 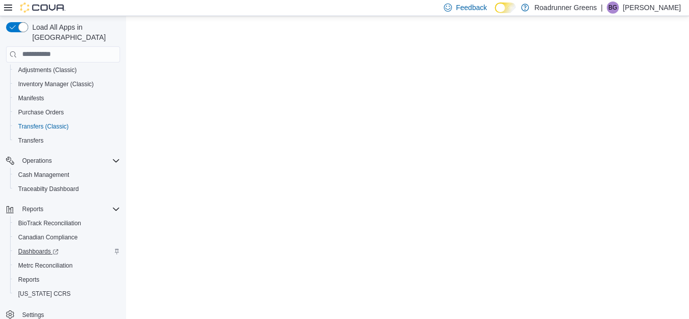 What do you see at coordinates (67, 112) in the screenshot?
I see `button: Purchase Orders` at bounding box center [67, 112].